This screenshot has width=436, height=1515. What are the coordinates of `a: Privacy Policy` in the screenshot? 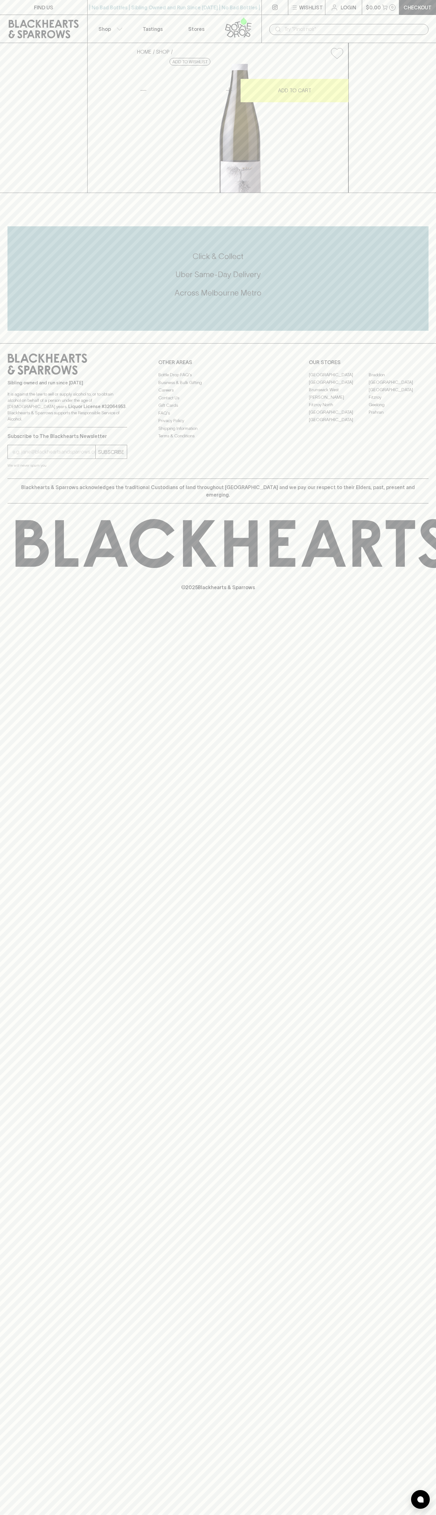 It's located at (218, 421).